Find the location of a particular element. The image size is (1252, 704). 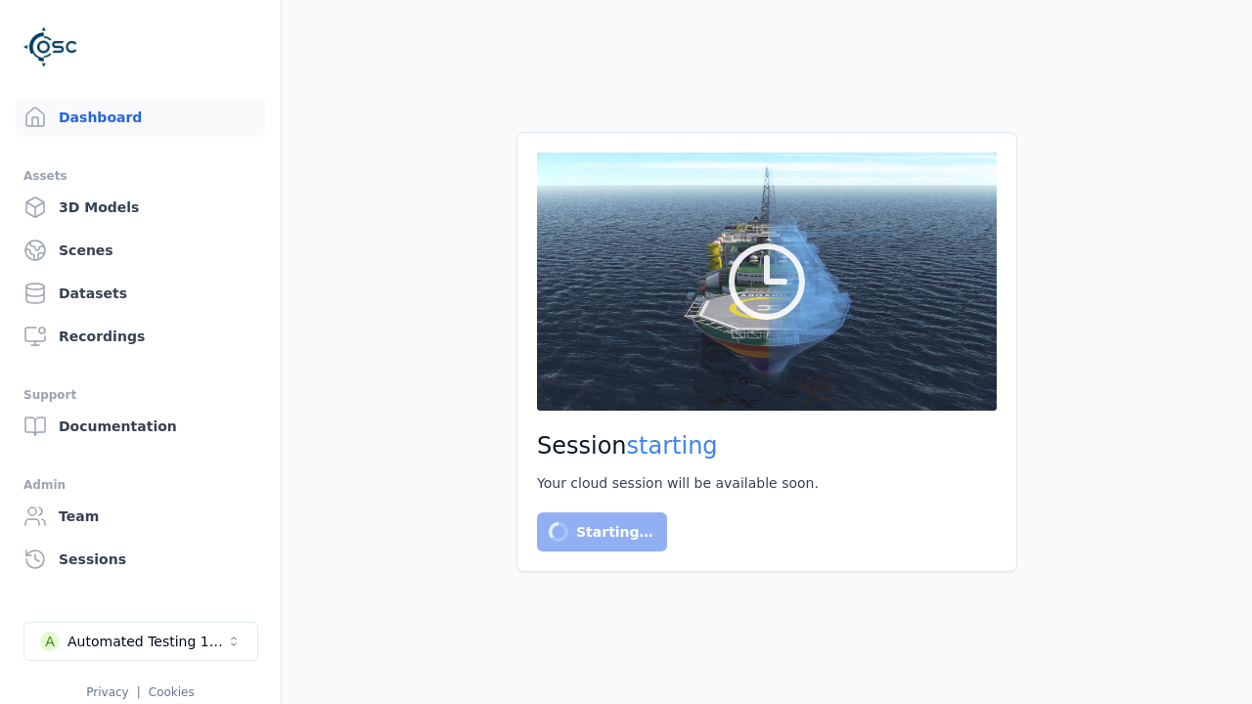

div: Your cloud session will be available soon. is located at coordinates (767, 483).